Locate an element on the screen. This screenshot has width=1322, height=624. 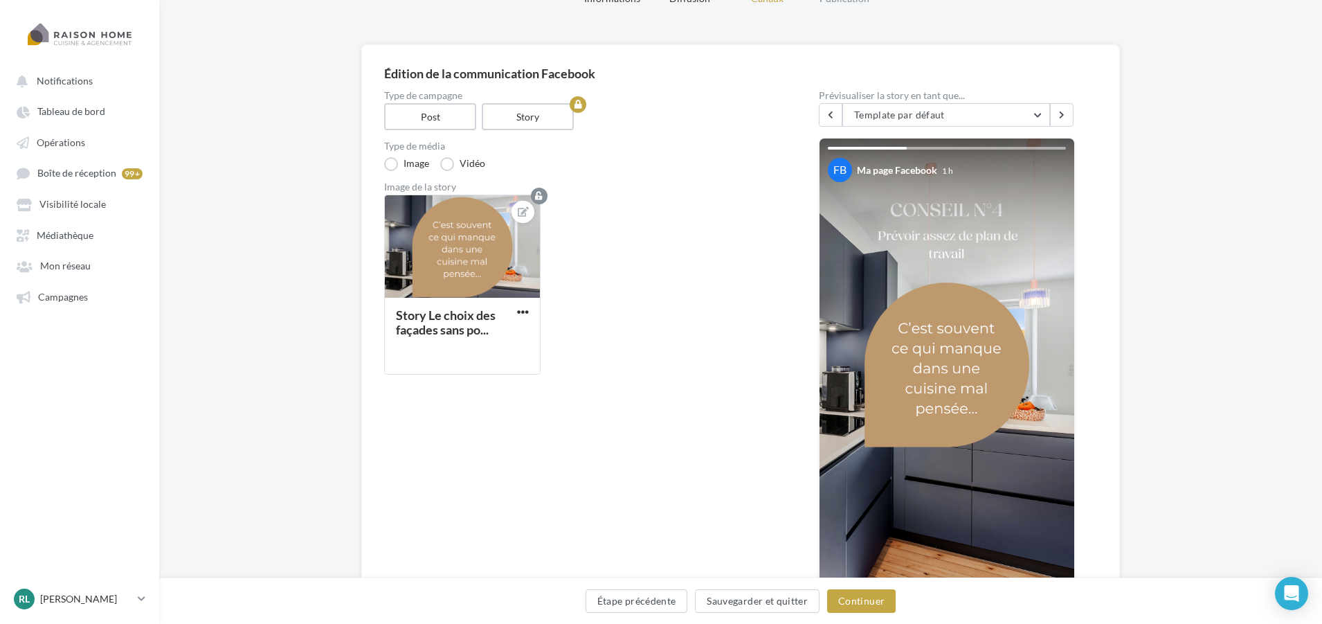
button: Continuer is located at coordinates (861, 601).